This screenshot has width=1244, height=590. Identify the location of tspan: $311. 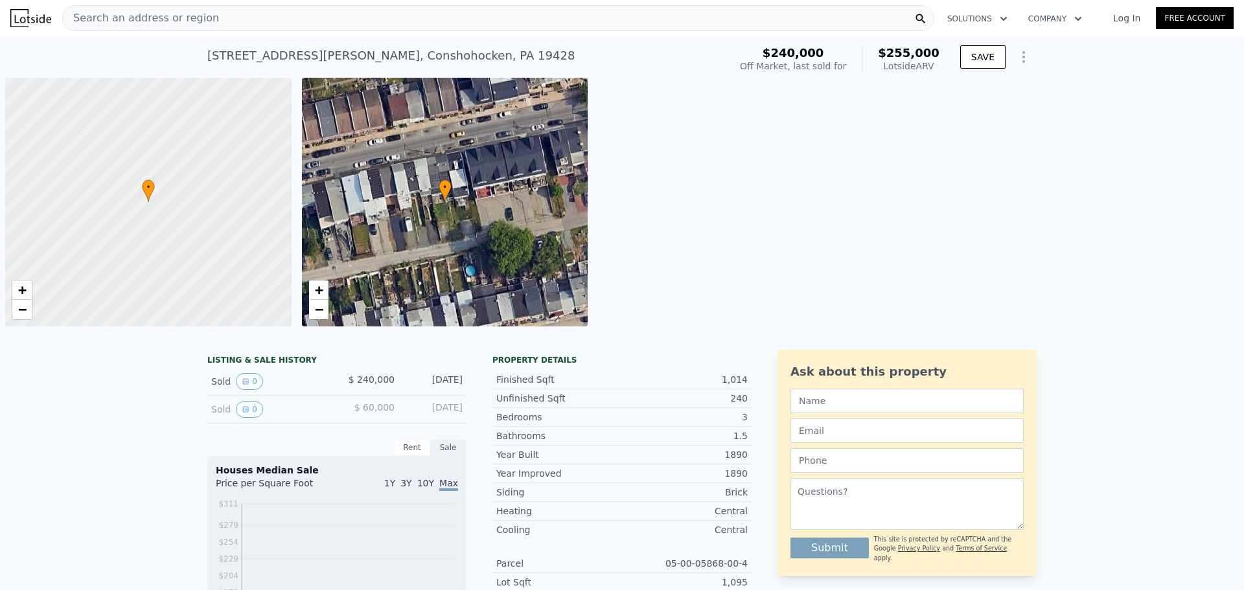
(228, 504).